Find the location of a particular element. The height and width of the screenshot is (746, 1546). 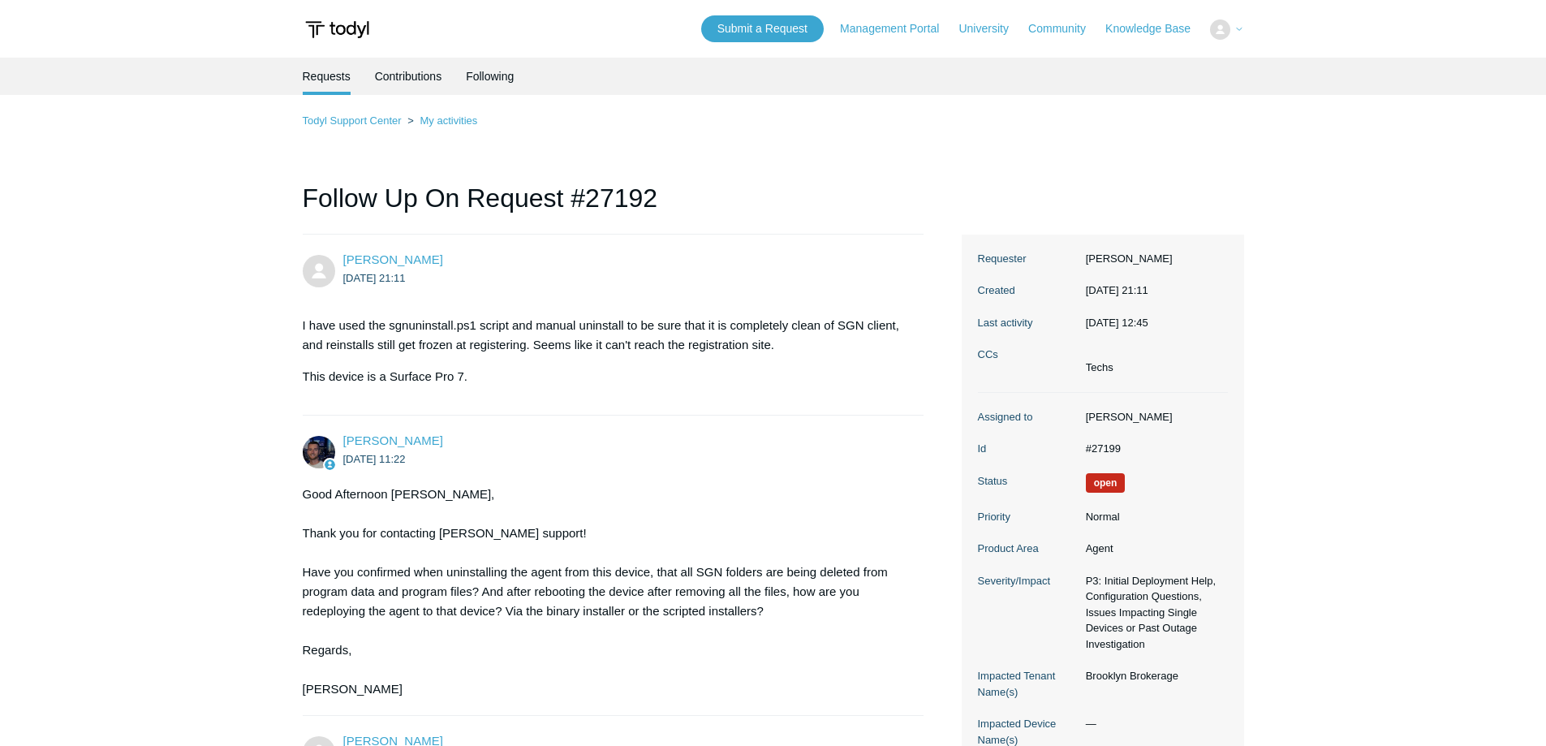

a: My activities is located at coordinates (448, 120).